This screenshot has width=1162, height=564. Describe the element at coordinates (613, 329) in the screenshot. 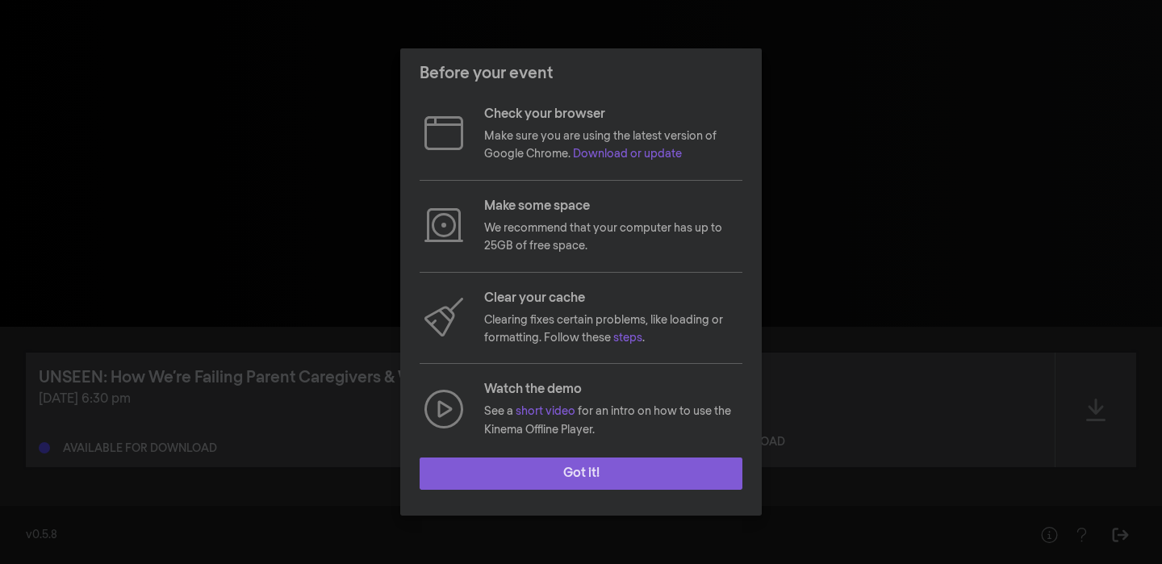

I see `p: Clearing fixes certain problems, like loading or formatting. Follow these .` at that location.